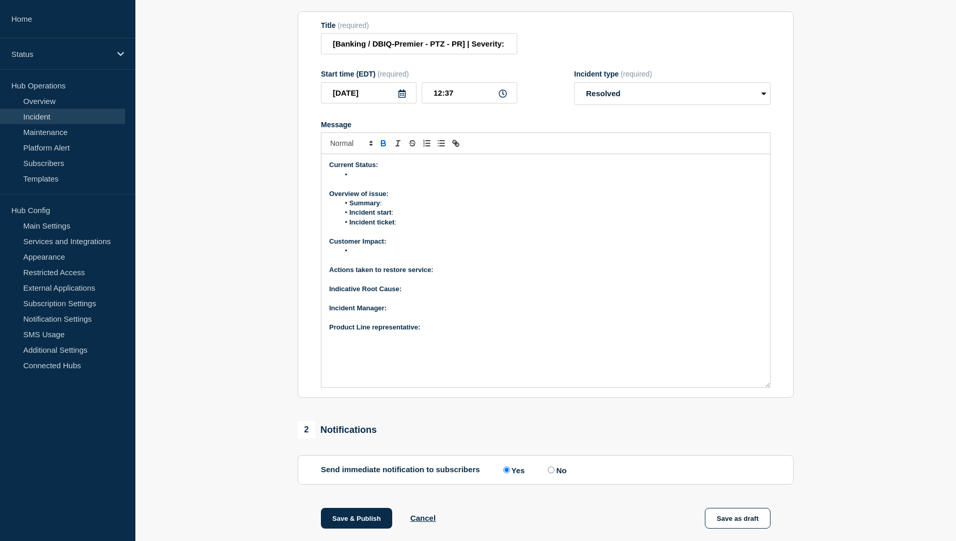  Describe the element at coordinates (556, 469) in the screenshot. I see `label: No` at that location.